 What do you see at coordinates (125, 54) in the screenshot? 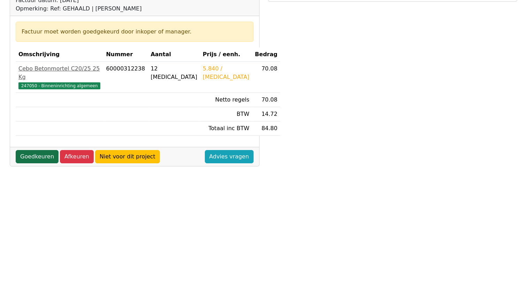
I see `th: Nummer` at bounding box center [125, 54].